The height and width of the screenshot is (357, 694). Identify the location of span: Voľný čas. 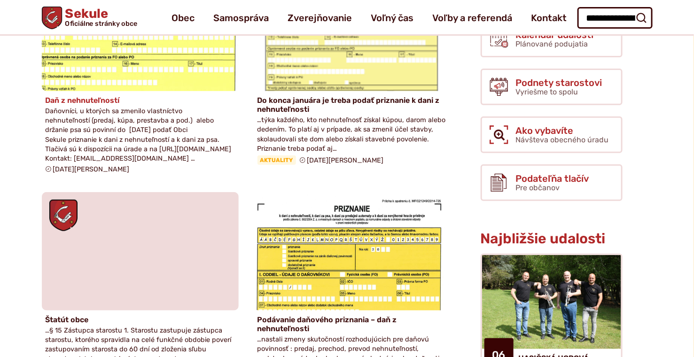
(392, 18).